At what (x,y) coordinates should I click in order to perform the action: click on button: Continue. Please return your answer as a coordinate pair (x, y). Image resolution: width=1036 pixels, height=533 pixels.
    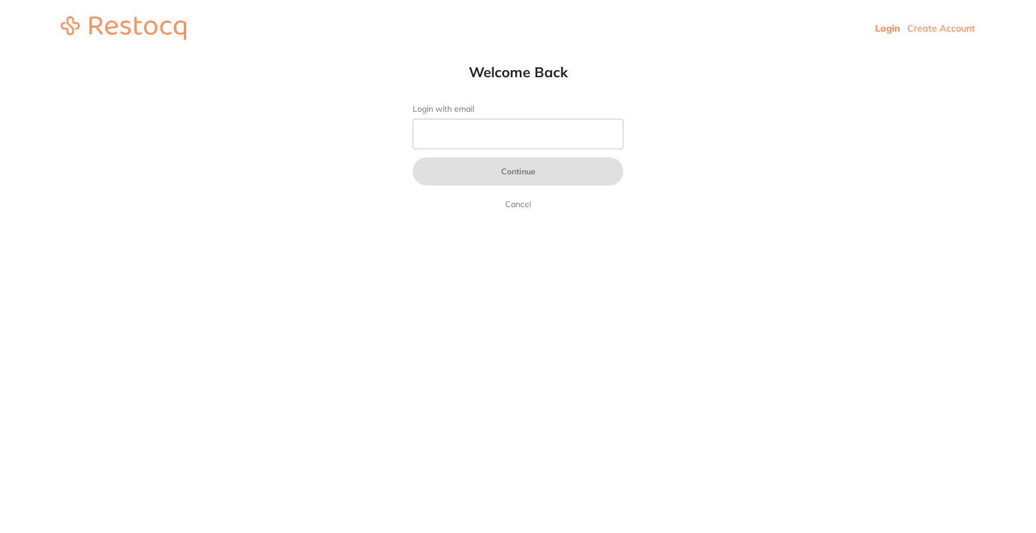
    Looking at the image, I should click on (518, 172).